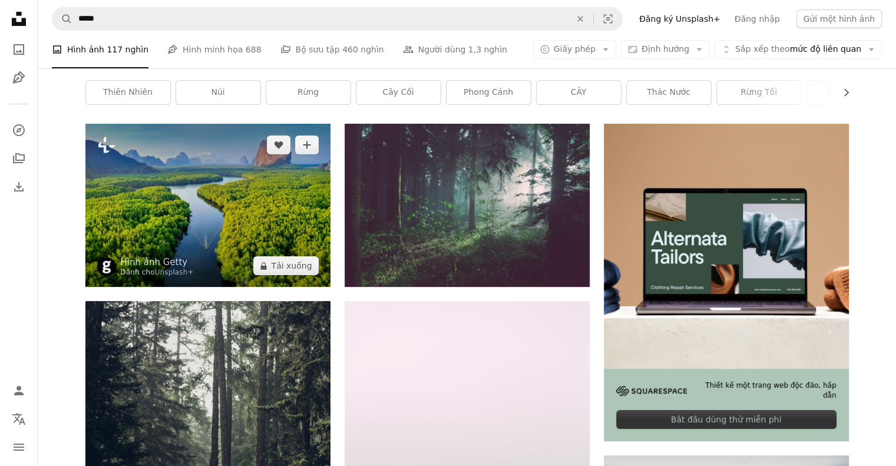 The image size is (896, 466). Describe the element at coordinates (826, 49) in the screenshot. I see `font: mức độ liên quan` at that location.